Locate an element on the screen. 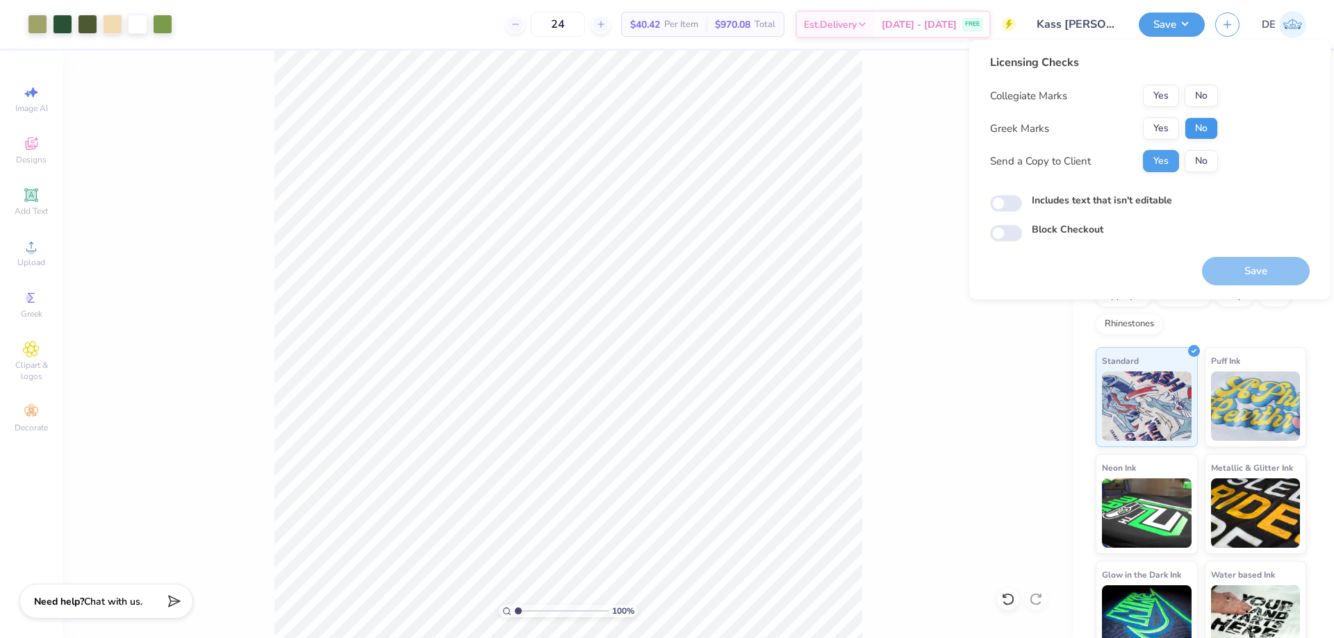 Image resolution: width=1334 pixels, height=638 pixels. div: Licensing Checks is located at coordinates (1104, 63).